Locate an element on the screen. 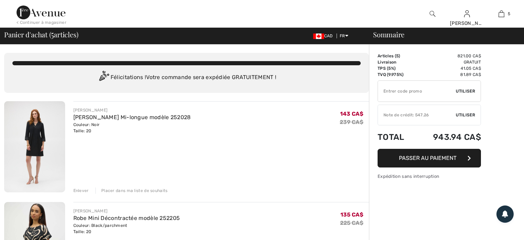 This screenshot has width=524, height=240. td: TPS (5%) is located at coordinates (396, 68).